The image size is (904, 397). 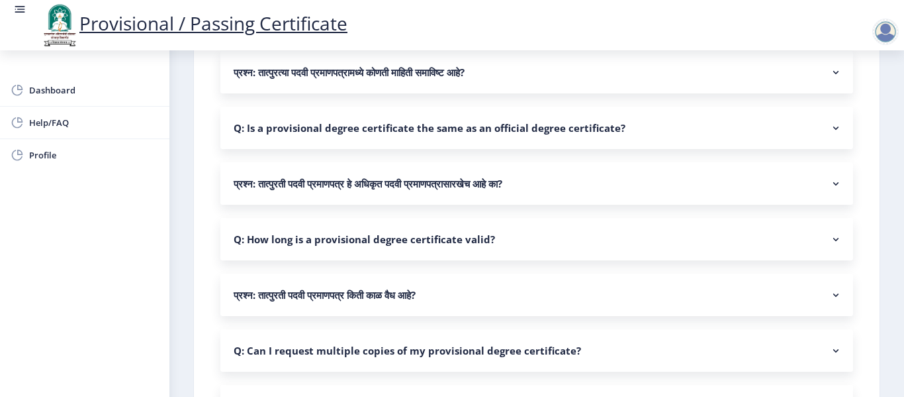 What do you see at coordinates (537, 295) in the screenshot?
I see `nb-accordion-item-header: प्रश्न: तात्पुरती पदवी प्रमाणपत्र किती काळ वैध आहे?` at bounding box center [537, 295].